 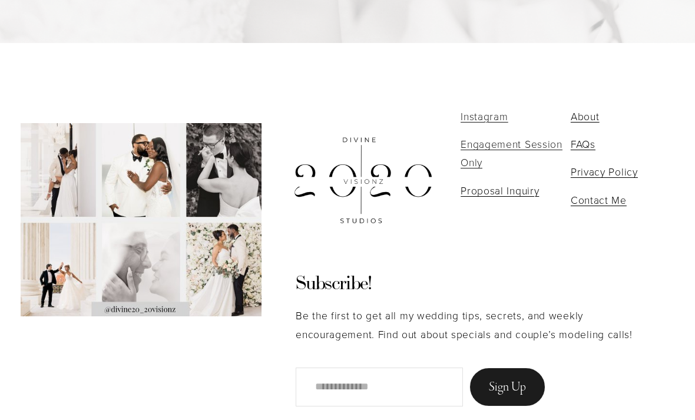 What do you see at coordinates (585, 116) in the screenshot?
I see `a: About` at bounding box center [585, 116].